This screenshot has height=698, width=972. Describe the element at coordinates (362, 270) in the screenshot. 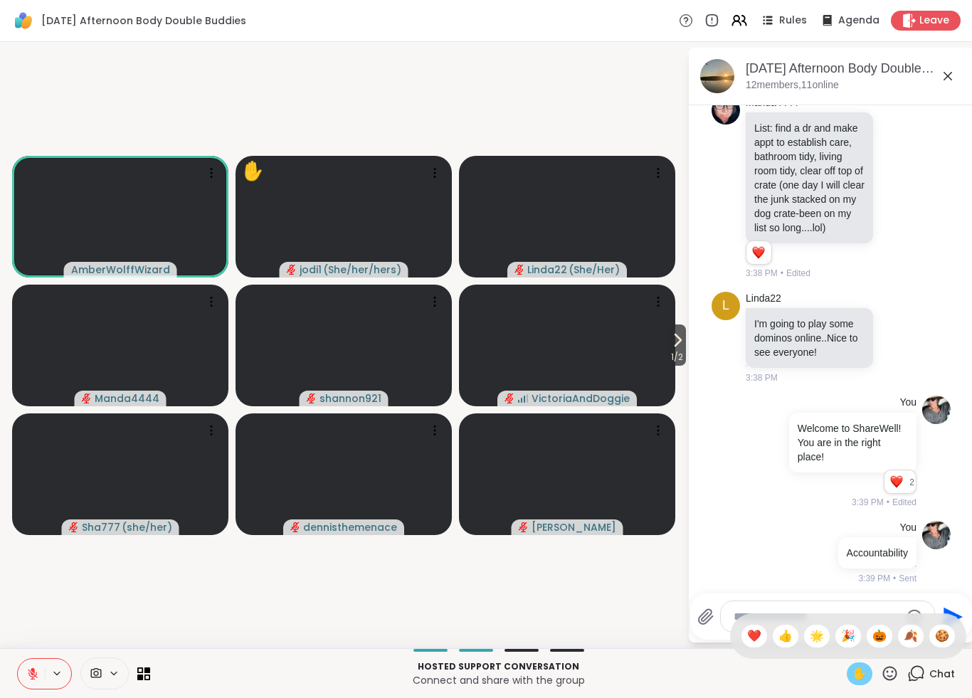

I see `span: ( She/her/hers )` at that location.